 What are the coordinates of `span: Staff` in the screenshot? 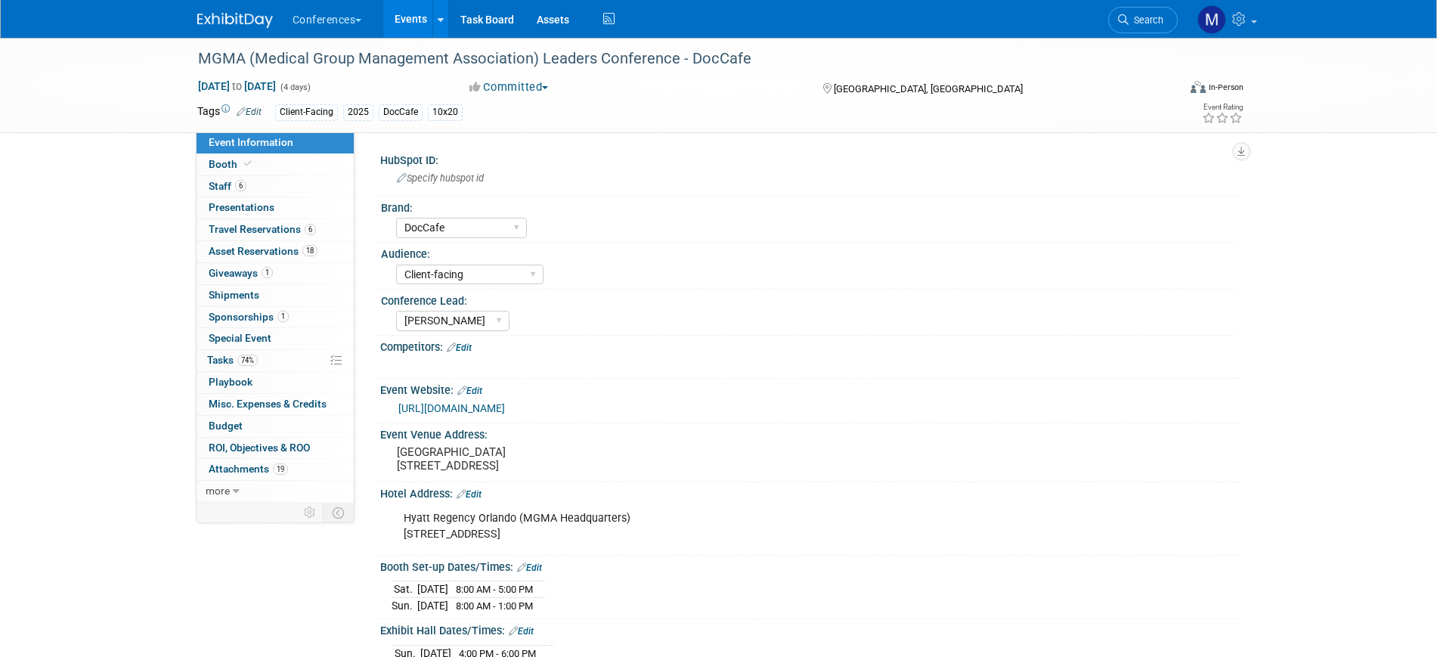 It's located at (228, 186).